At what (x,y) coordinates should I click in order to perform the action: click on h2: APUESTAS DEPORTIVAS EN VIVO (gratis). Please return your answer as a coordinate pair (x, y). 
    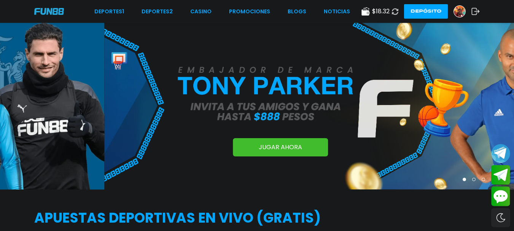
    Looking at the image, I should click on (257, 218).